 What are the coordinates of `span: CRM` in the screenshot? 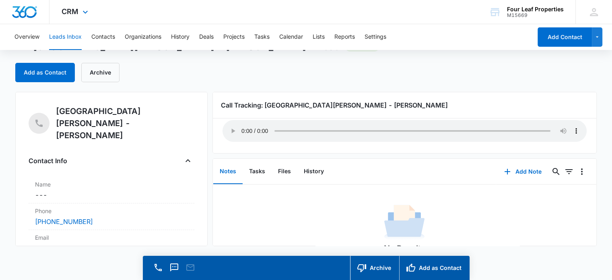 It's located at (70, 11).